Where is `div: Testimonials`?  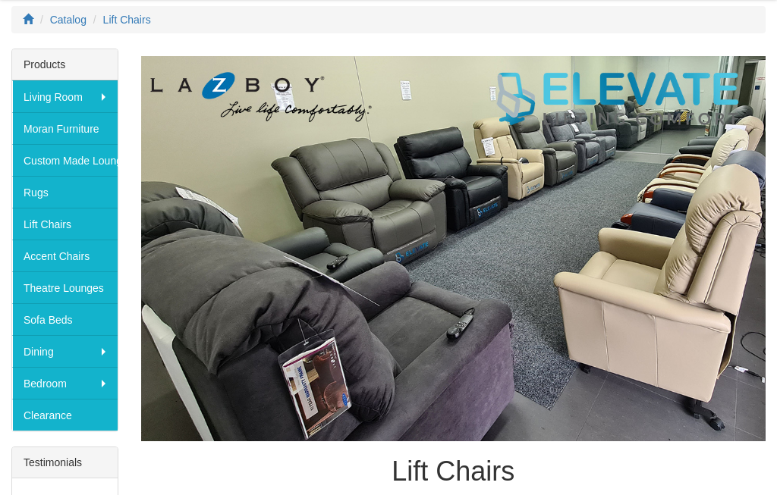 div: Testimonials is located at coordinates (64, 463).